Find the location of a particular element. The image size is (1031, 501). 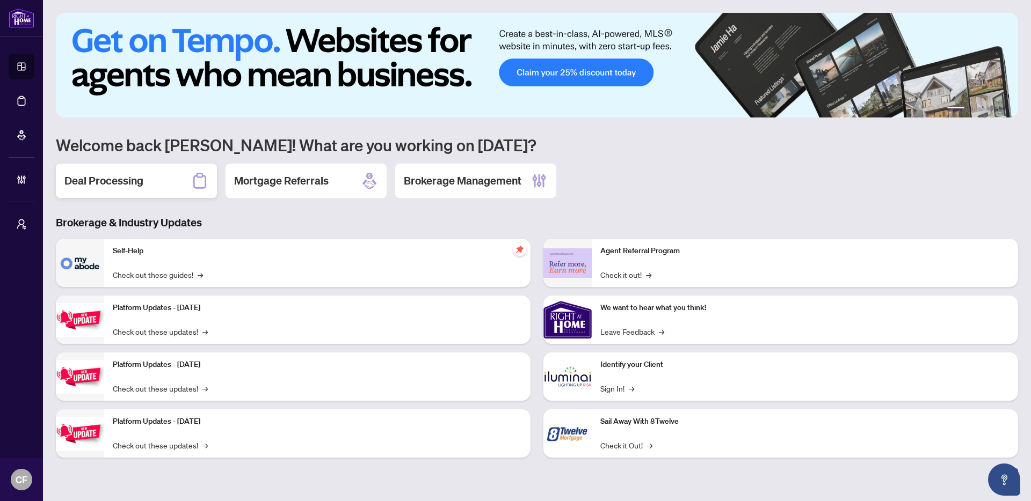

a: Check out these guides!→ is located at coordinates (158, 275).